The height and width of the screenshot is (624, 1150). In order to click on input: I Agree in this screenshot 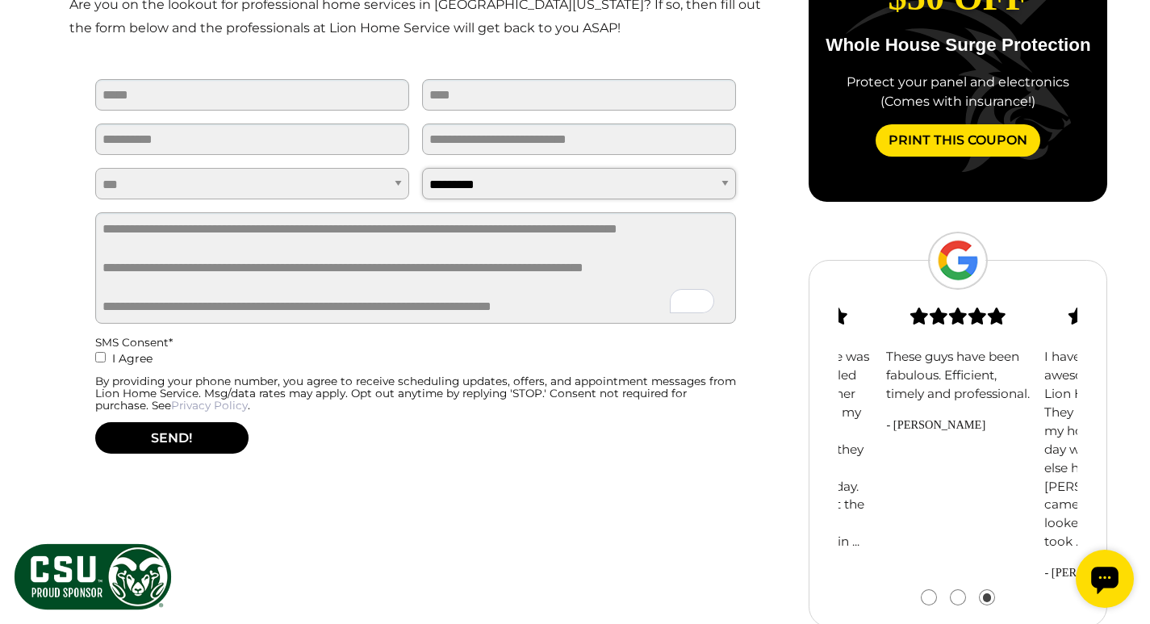, I will do `click(100, 357)`.